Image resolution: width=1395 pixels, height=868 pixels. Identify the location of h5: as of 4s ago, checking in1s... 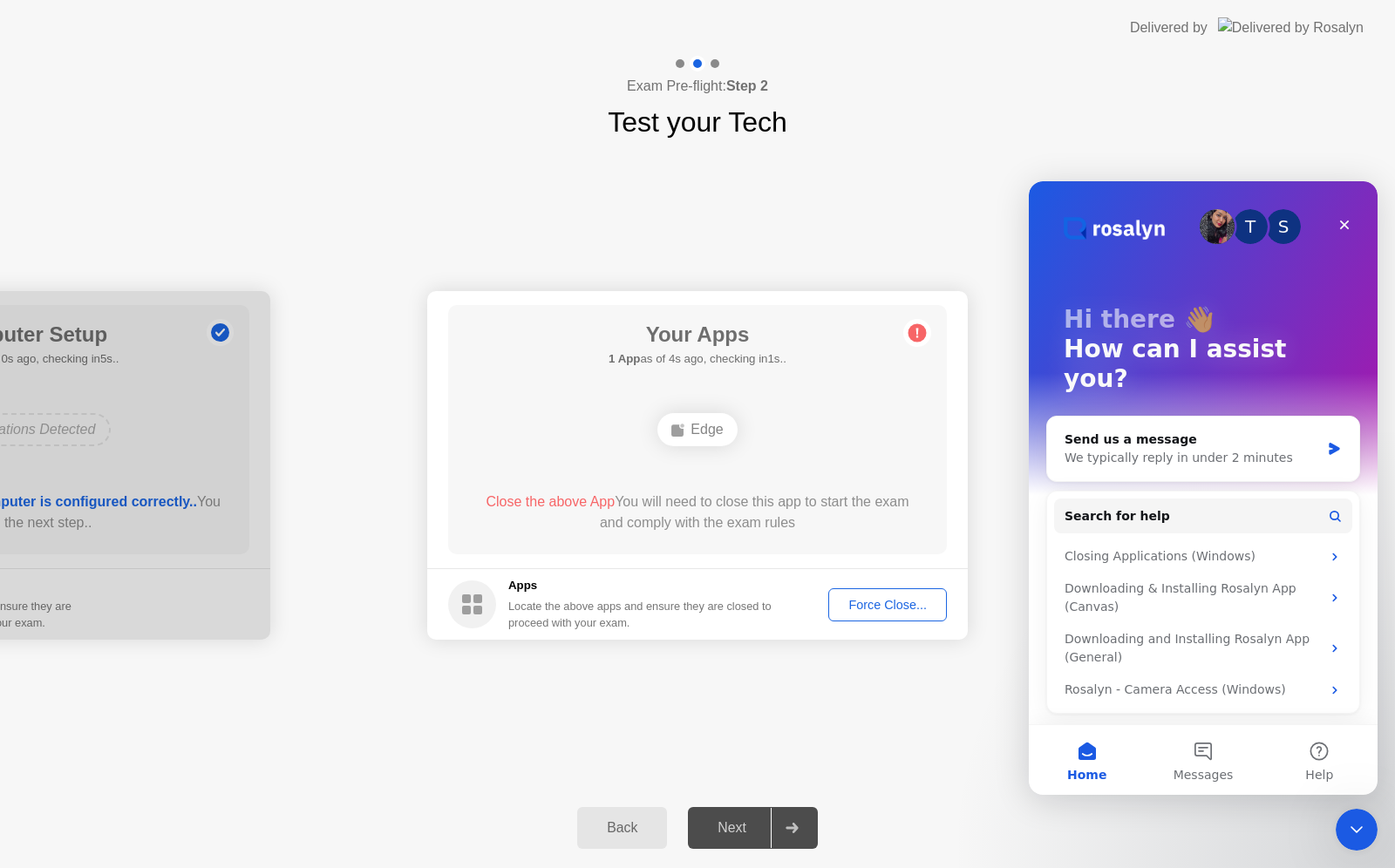
(697, 359).